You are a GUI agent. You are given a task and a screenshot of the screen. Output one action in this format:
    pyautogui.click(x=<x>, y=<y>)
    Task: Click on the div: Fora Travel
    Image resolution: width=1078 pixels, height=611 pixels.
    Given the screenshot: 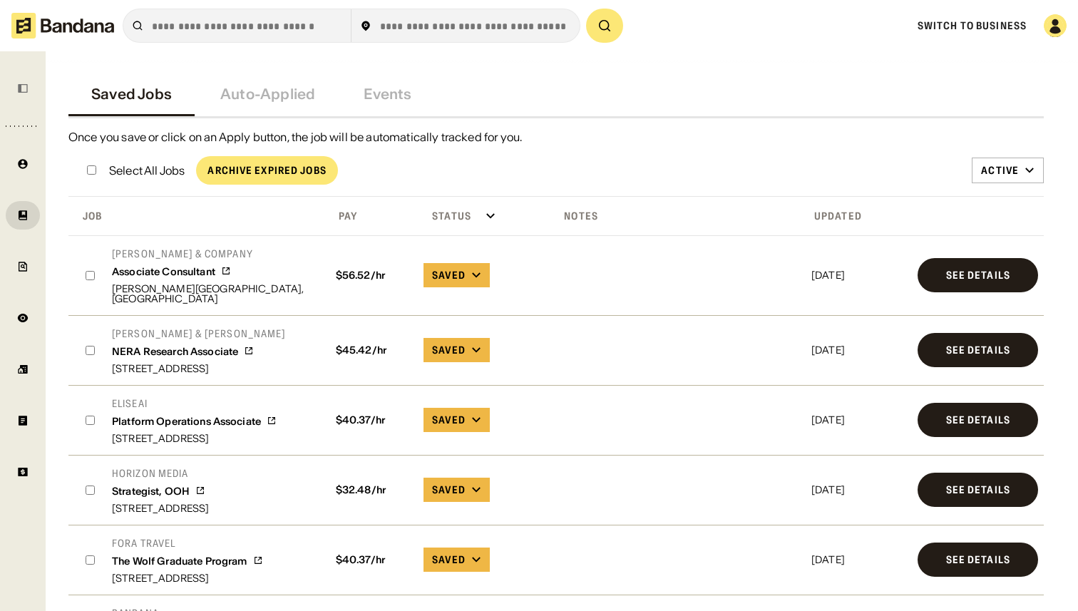 What is the action you would take?
    pyautogui.click(x=188, y=543)
    